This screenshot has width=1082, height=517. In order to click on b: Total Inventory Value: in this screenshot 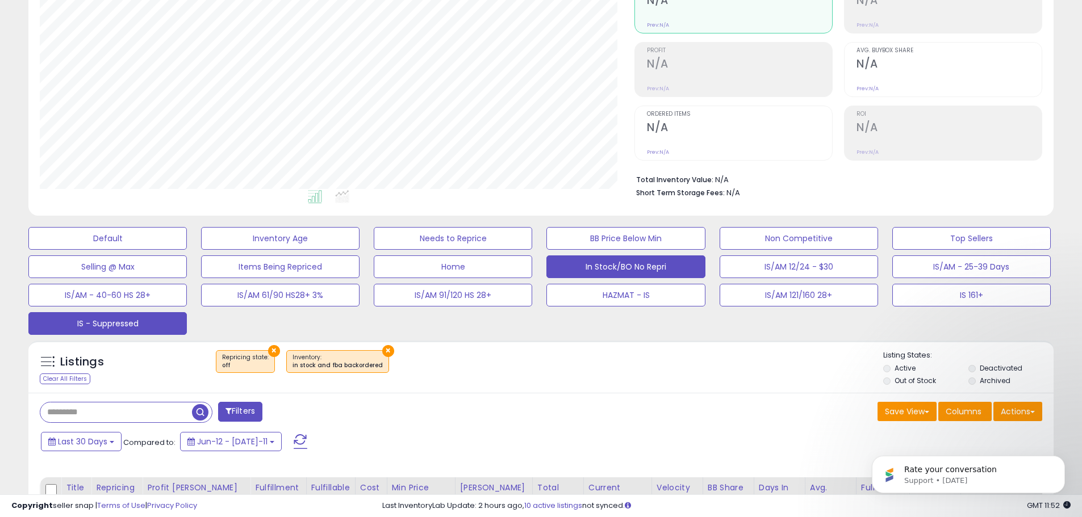, I will do `click(674, 179)`.